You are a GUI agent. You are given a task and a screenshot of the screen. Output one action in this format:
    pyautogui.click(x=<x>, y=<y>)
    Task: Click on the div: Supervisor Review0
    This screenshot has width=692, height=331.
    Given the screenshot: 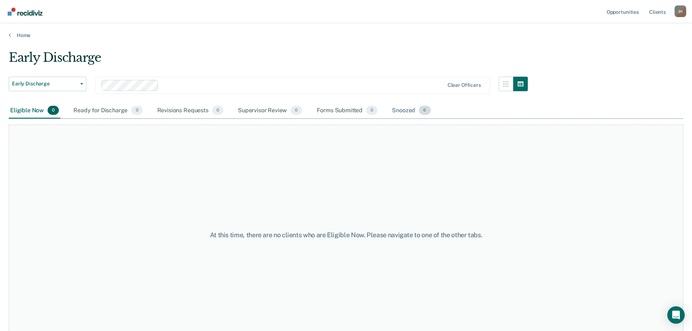 What is the action you would take?
    pyautogui.click(x=270, y=111)
    